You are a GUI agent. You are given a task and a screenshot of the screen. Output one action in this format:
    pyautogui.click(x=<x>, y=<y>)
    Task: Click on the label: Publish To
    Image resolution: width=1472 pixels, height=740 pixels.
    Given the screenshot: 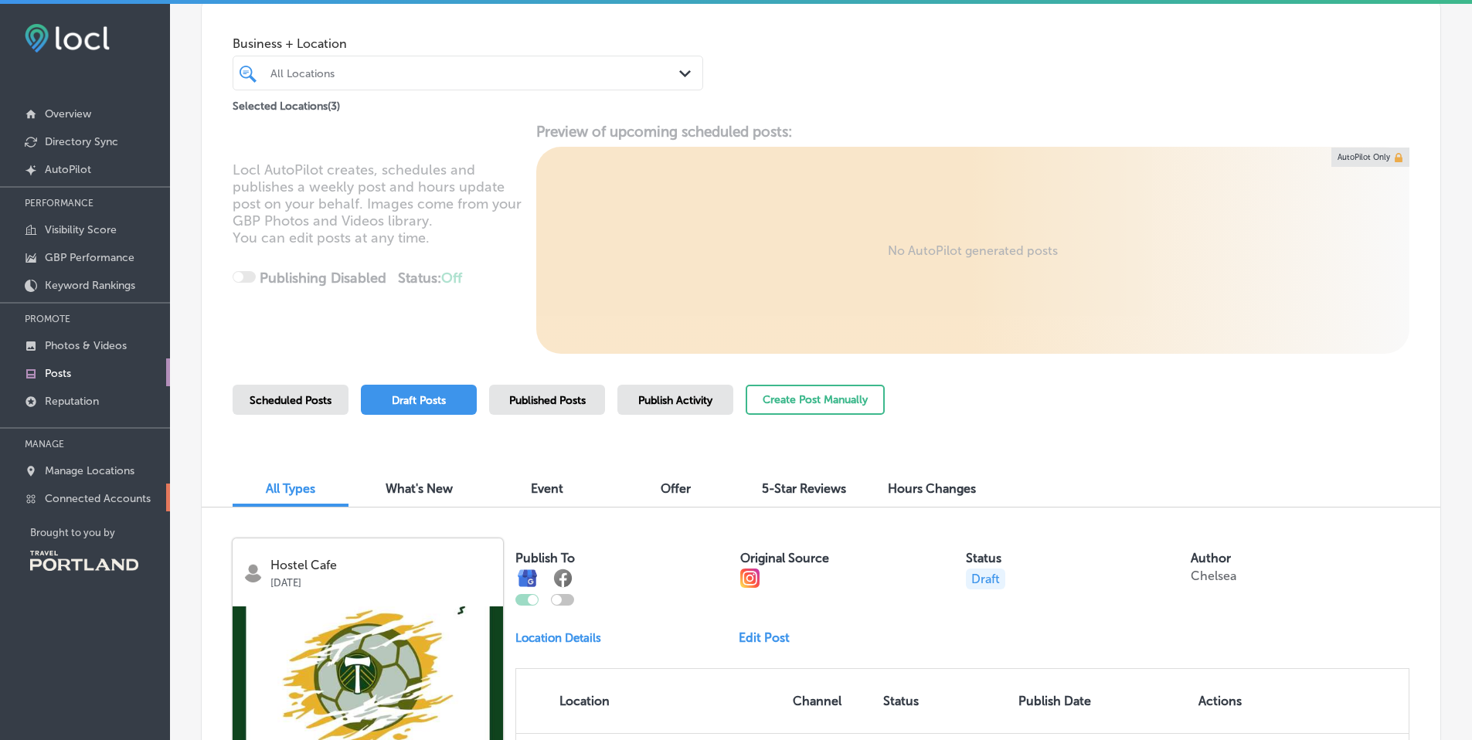 What is the action you would take?
    pyautogui.click(x=545, y=558)
    